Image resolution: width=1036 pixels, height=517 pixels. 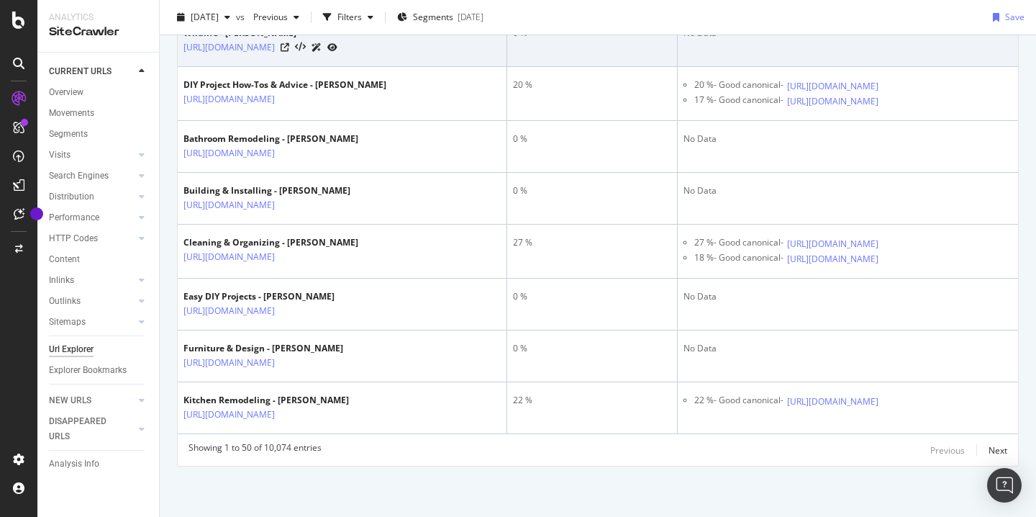 What do you see at coordinates (88, 370) in the screenshot?
I see `div: Explorer Bookmarks` at bounding box center [88, 370].